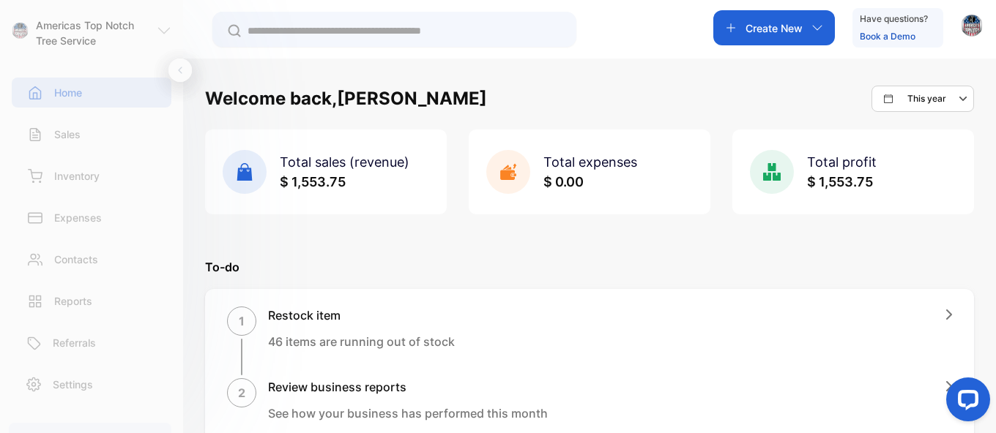  I want to click on p: Have questions?, so click(893, 19).